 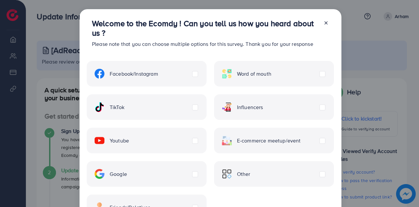 What do you see at coordinates (119, 141) in the screenshot?
I see `span: Youtube` at bounding box center [119, 141].